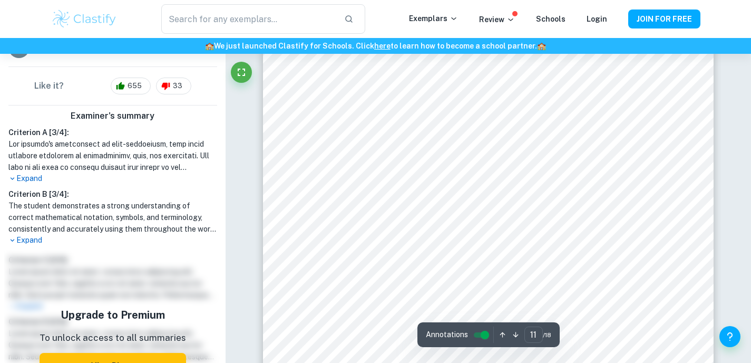 This screenshot has height=363, width=751. What do you see at coordinates (551, 19) in the screenshot?
I see `a: Schools` at bounding box center [551, 19].